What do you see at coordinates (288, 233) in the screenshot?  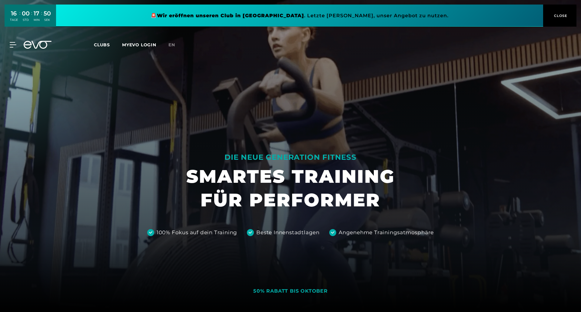 I see `div: Beste Innenstadtlagen` at bounding box center [288, 233].